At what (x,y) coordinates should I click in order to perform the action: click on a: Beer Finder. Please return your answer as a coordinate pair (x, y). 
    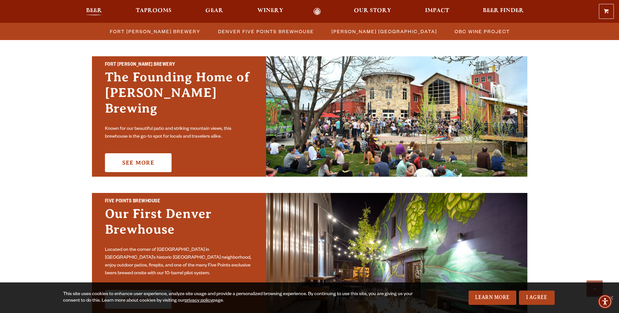
    Looking at the image, I should click on (504, 11).